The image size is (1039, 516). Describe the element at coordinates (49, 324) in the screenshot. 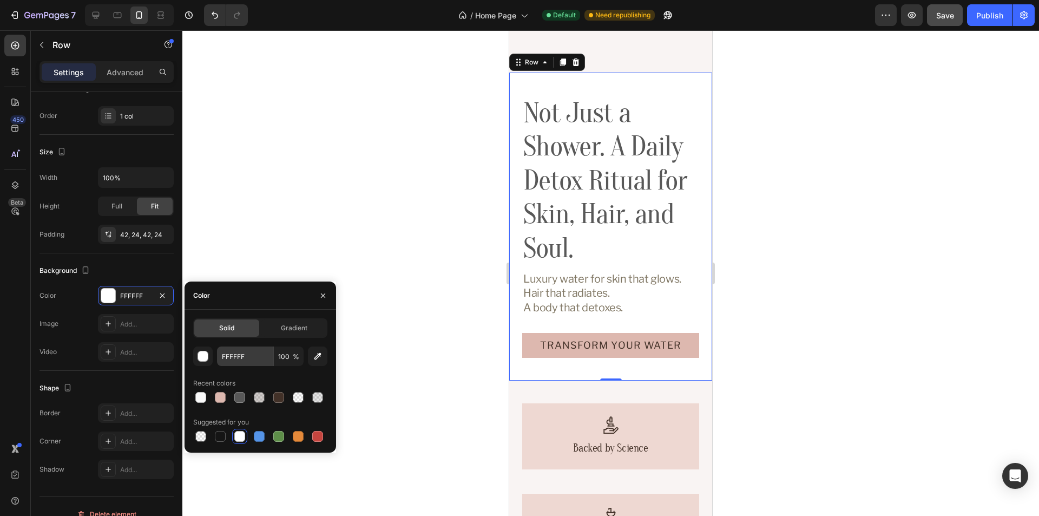

I see `div: Image` at that location.